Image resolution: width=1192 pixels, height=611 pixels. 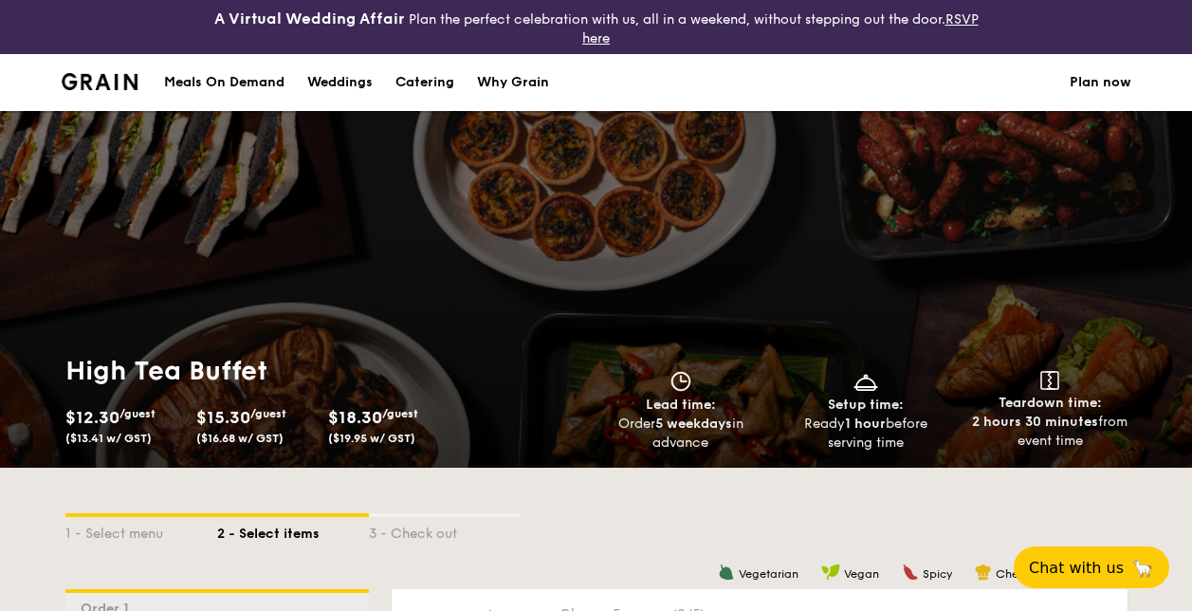 I want to click on a: Catering, so click(x=425, y=82).